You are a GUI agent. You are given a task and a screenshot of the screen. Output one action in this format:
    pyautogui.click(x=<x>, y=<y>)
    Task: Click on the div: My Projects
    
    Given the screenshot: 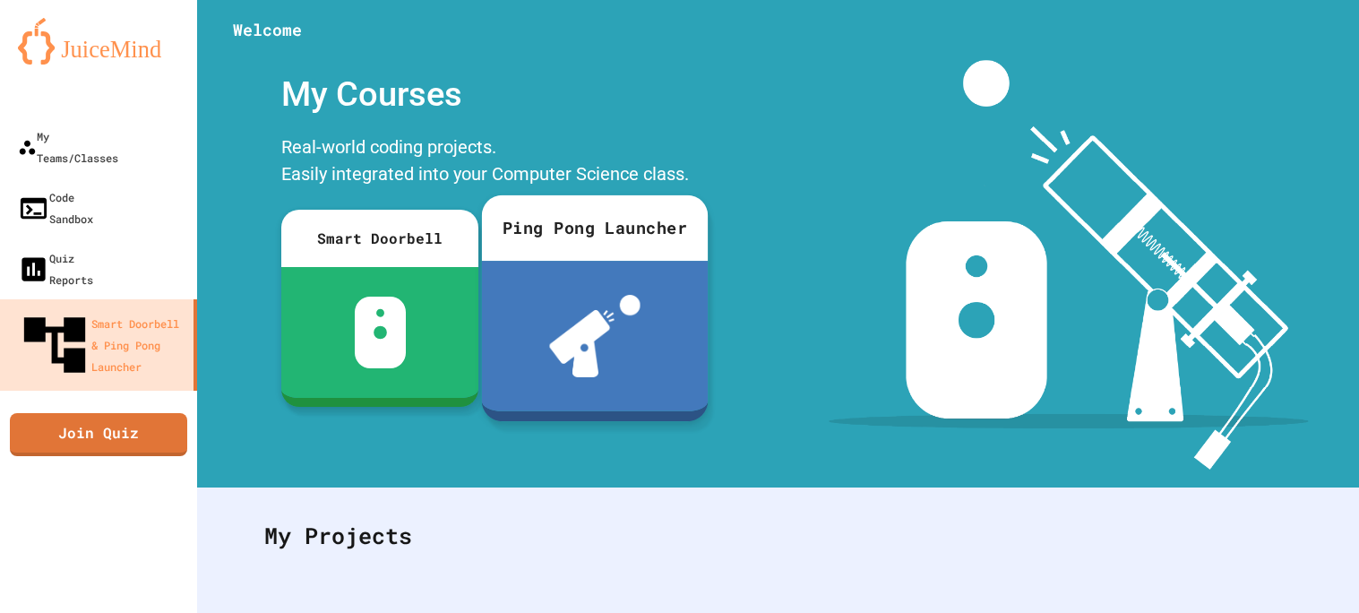 What is the action you would take?
    pyautogui.click(x=778, y=536)
    